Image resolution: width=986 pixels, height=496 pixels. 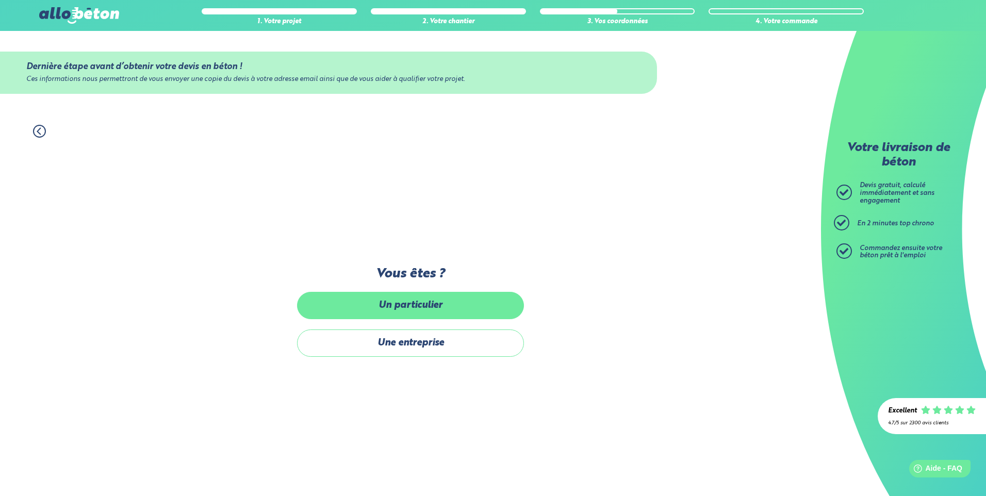 I want to click on div: Dernière étape avant d’obtenir votre devis en béton !, so click(x=329, y=67).